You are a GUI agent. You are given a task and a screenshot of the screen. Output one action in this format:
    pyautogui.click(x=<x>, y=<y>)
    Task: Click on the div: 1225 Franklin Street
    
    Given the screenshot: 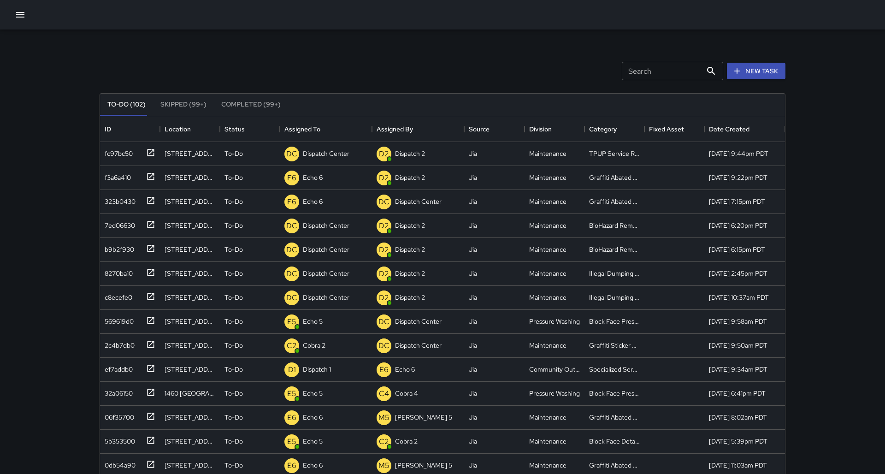 What is the action you would take?
    pyautogui.click(x=190, y=249)
    